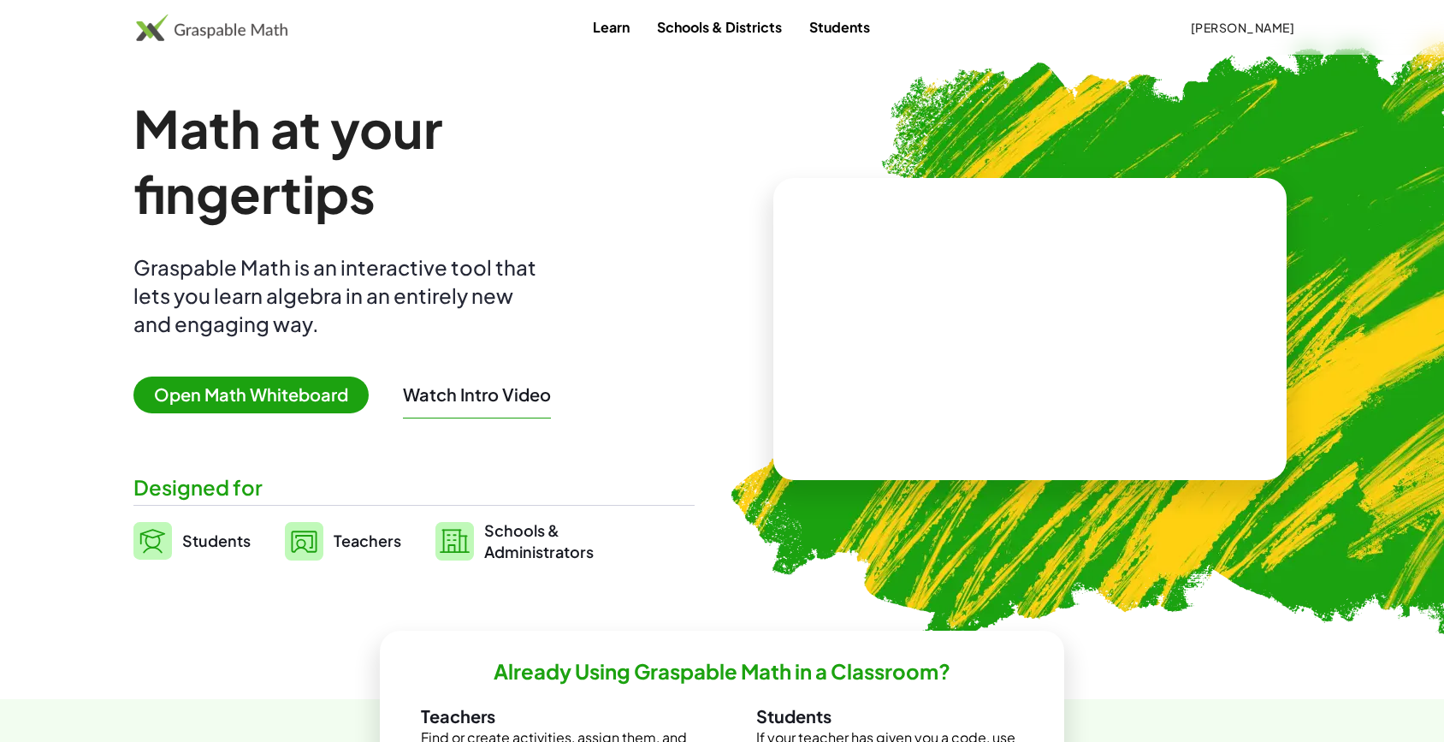 This screenshot has width=1444, height=742. Describe the element at coordinates (890, 716) in the screenshot. I see `h3: Students` at that location.